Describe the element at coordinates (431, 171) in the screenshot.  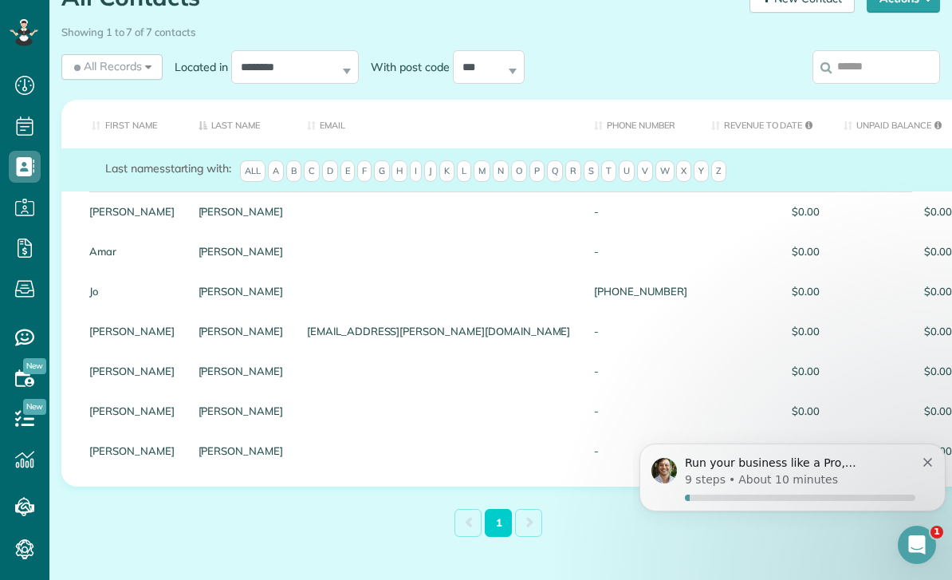
I see `span: J` at that location.